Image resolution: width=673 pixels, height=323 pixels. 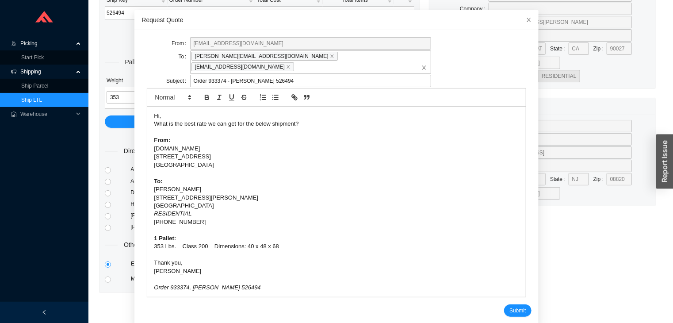 I want to click on span: Other Services, so click(x=144, y=244).